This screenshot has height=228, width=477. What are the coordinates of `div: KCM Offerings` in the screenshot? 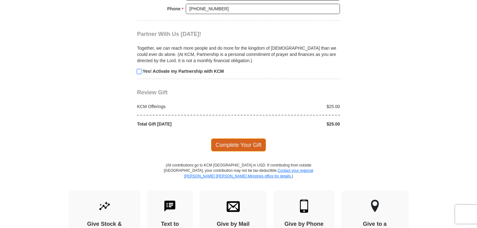 It's located at (186, 106).